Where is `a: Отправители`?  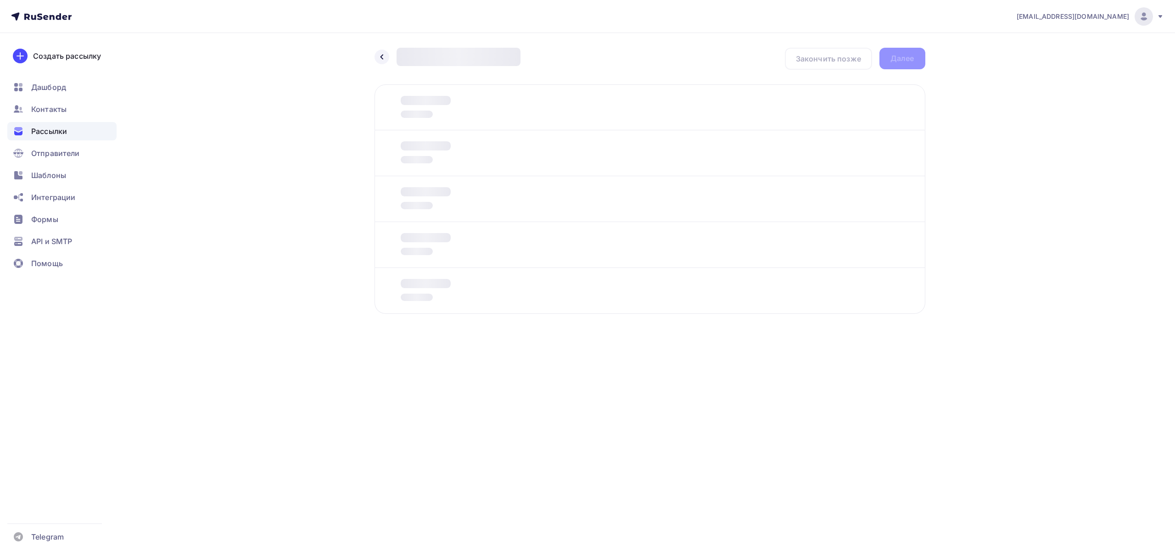 a: Отправители is located at coordinates (62, 153).